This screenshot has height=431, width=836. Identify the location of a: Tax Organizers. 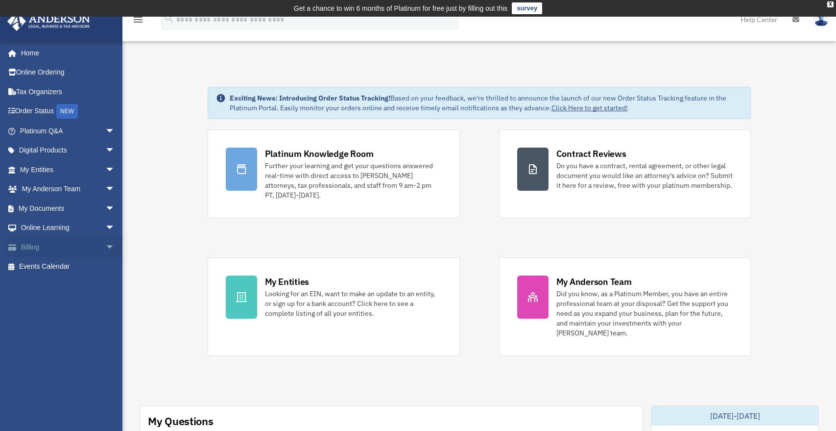
(68, 92).